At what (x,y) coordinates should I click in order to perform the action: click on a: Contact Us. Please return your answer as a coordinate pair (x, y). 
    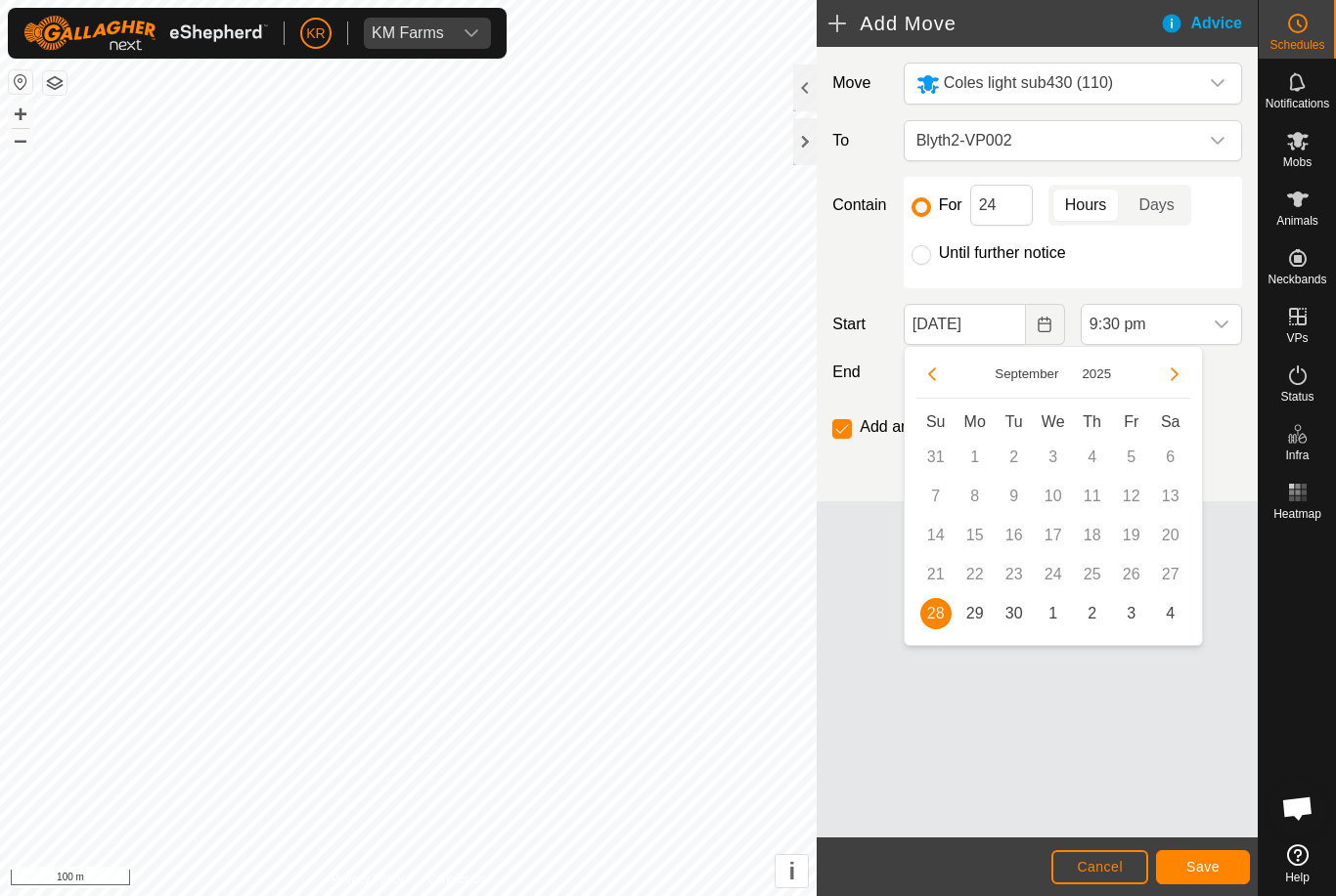
    Looking at the image, I should click on (456, 880).